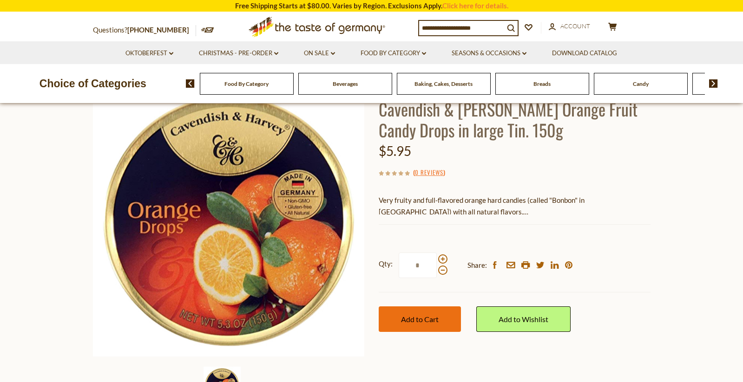 This screenshot has width=743, height=382. I want to click on a: On Sale, so click(319, 53).